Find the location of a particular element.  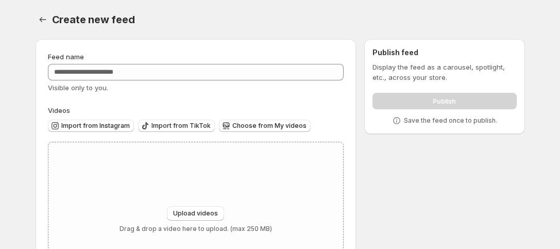

span: Upload videos is located at coordinates (195, 213).